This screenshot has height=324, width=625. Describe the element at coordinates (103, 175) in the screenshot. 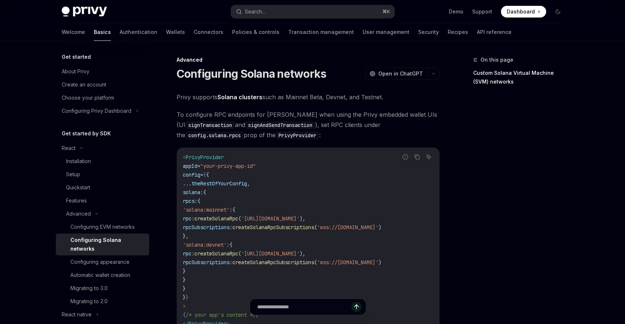

I see `a: Setup` at that location.